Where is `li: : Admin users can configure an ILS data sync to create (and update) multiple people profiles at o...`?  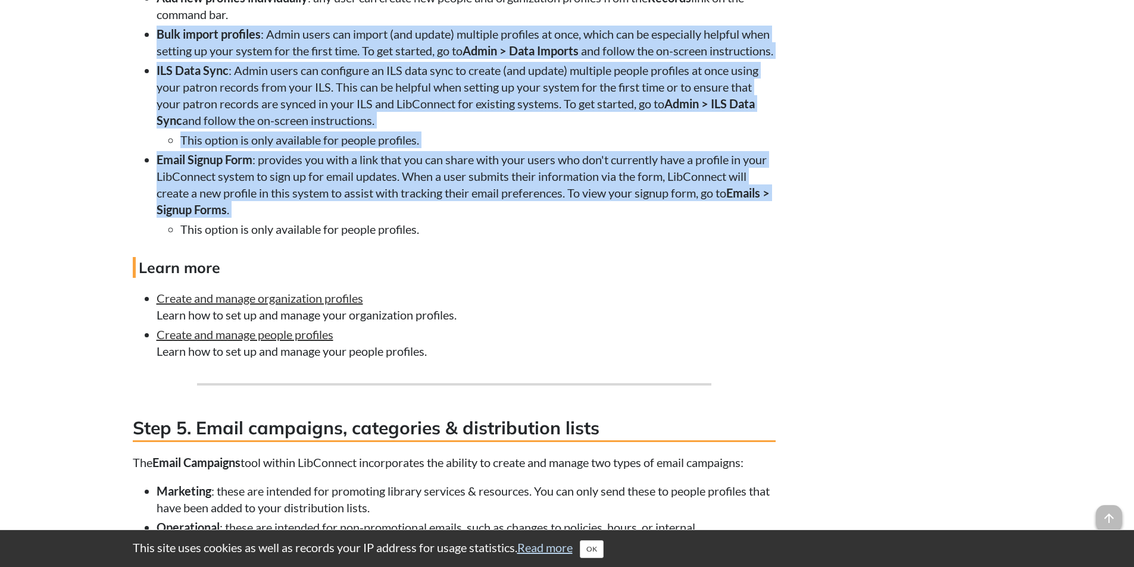
li: : Admin users can configure an ILS data sync to create (and update) multiple people profiles at o... is located at coordinates (466, 105).